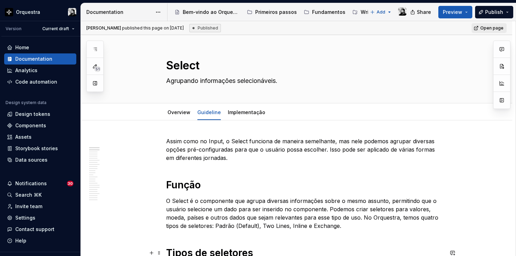 The width and height of the screenshot is (516, 256). What do you see at coordinates (381, 12) in the screenshot?
I see `button: Add` at bounding box center [381, 12].